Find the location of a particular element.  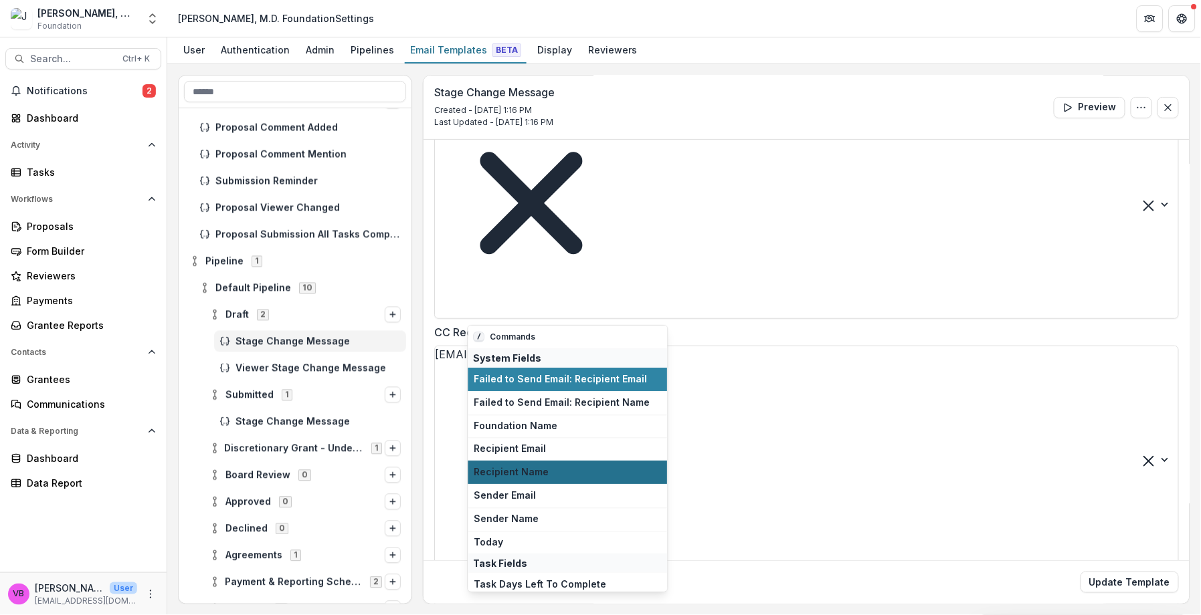

div: Submission Reminder is located at coordinates (300, 181).